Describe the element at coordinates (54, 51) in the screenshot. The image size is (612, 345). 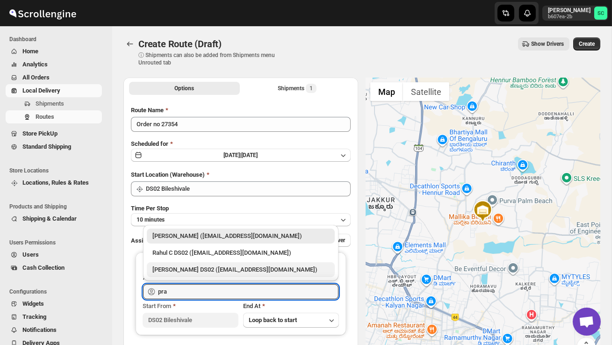
I see `button: Home` at that location.